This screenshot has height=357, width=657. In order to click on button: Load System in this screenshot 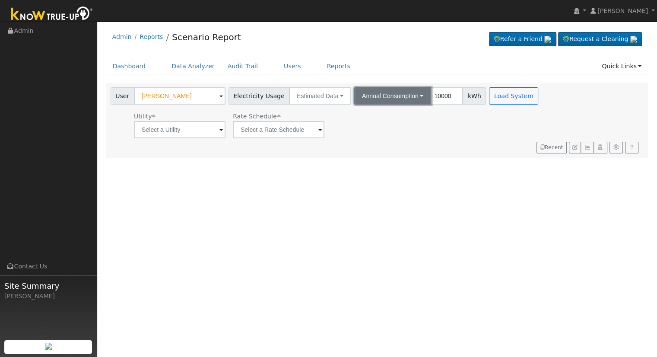, I will do `click(513, 96)`.